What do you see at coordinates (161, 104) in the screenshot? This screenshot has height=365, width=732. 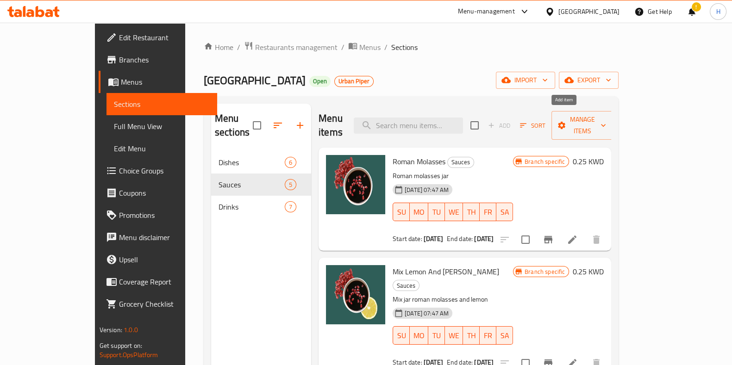 I see `span: Sections` at bounding box center [161, 104].